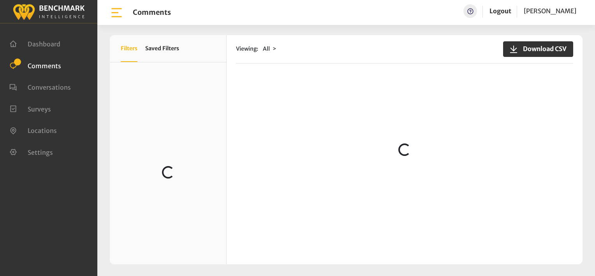 The image size is (595, 276). What do you see at coordinates (31, 152) in the screenshot?
I see `a: Settings` at bounding box center [31, 152].